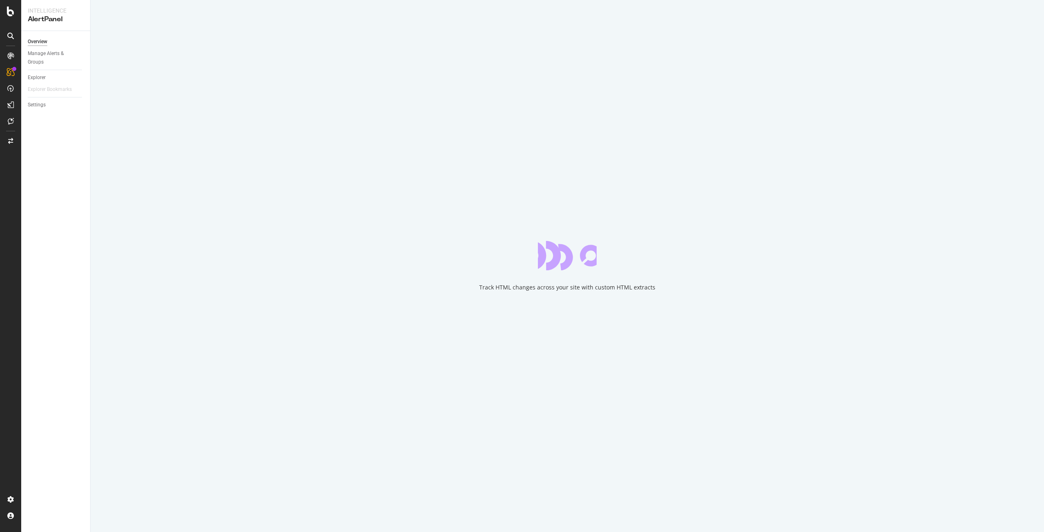 Image resolution: width=1044 pixels, height=532 pixels. Describe the element at coordinates (54, 89) in the screenshot. I see `a: Explorer Bookmarks` at that location.